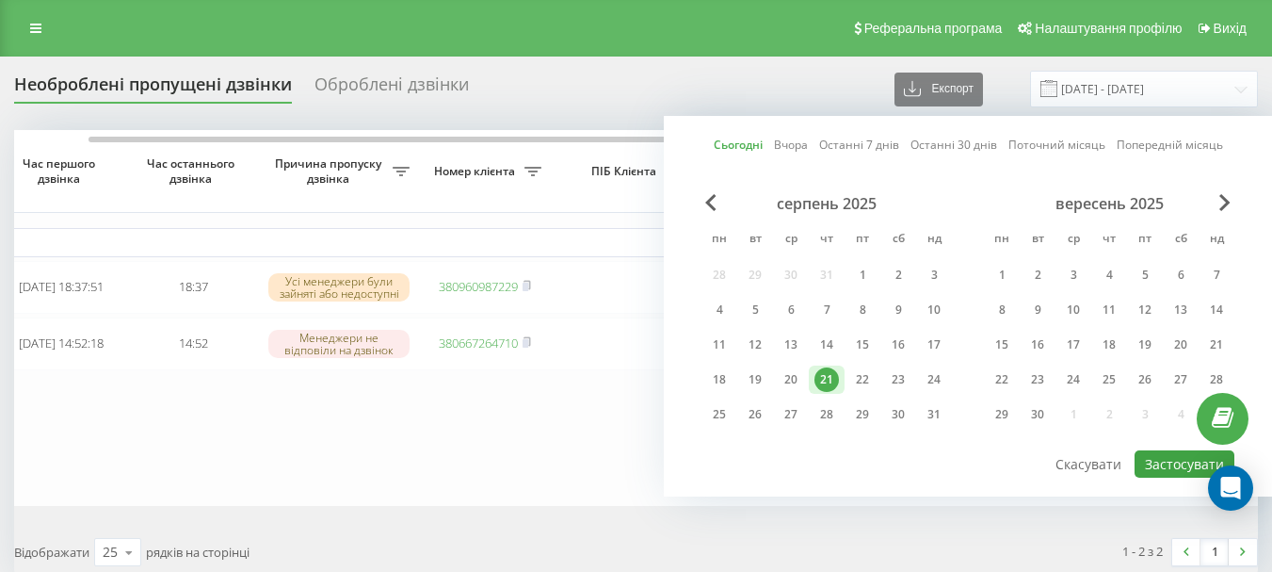 The height and width of the screenshot is (572, 1272). What do you see at coordinates (1002, 379) in the screenshot?
I see `div: пн 22 вер 2025 р.` at bounding box center [1002, 379].